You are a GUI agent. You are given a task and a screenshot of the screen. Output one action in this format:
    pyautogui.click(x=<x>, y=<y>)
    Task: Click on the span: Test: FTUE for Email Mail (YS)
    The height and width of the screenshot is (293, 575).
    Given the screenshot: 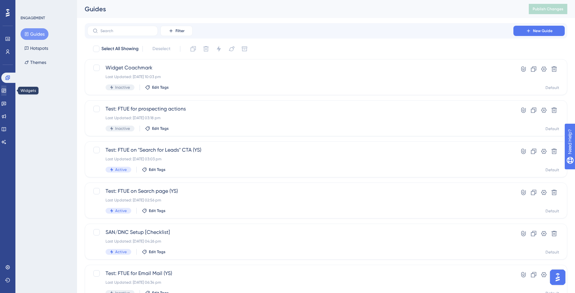 What is the action you would take?
    pyautogui.click(x=301, y=273)
    